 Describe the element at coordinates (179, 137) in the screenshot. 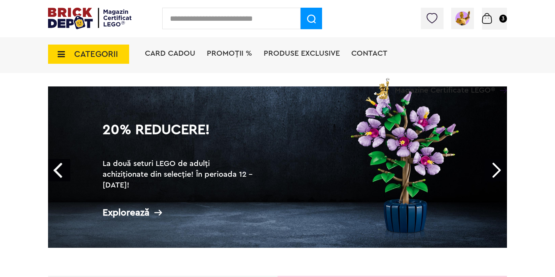

I see `h1: 20% Reducere!` at that location.